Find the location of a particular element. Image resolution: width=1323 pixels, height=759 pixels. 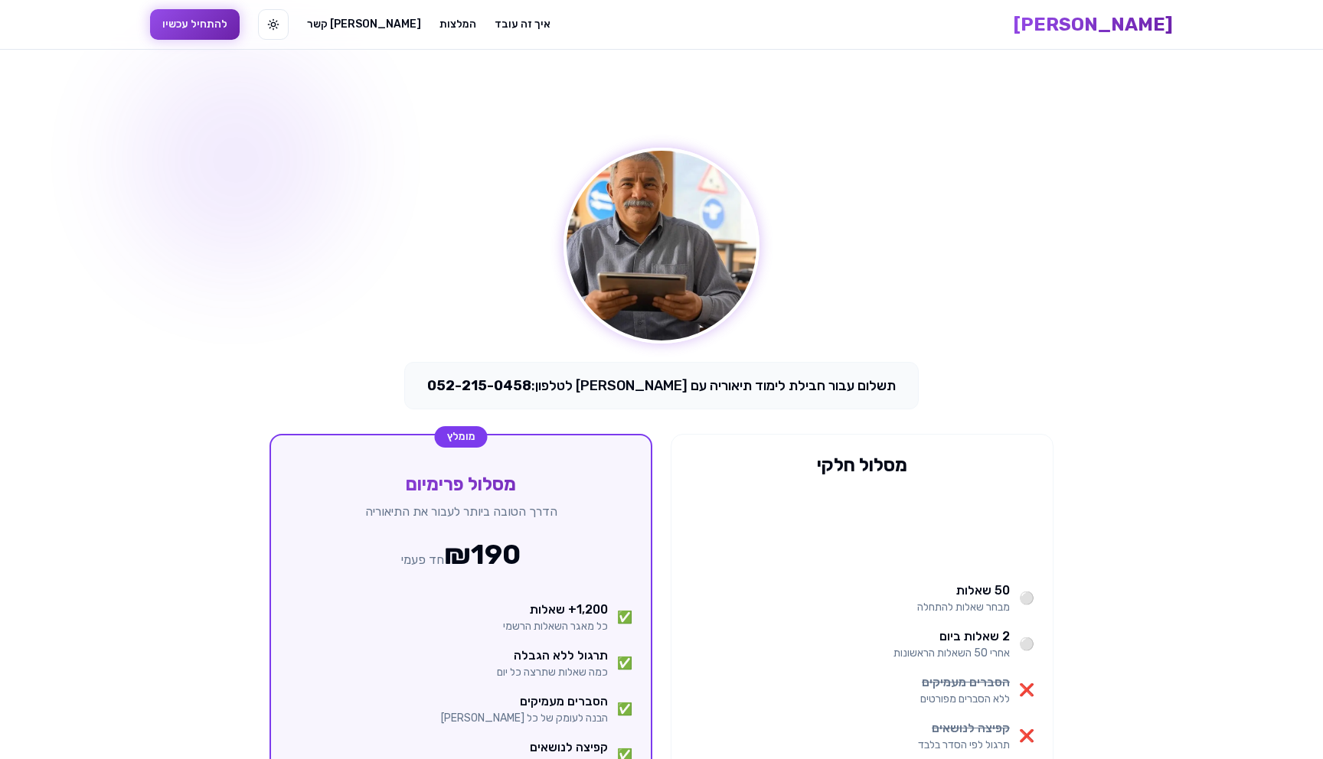

p: ללא הסברים מפורטים is located at coordinates (965, 700).